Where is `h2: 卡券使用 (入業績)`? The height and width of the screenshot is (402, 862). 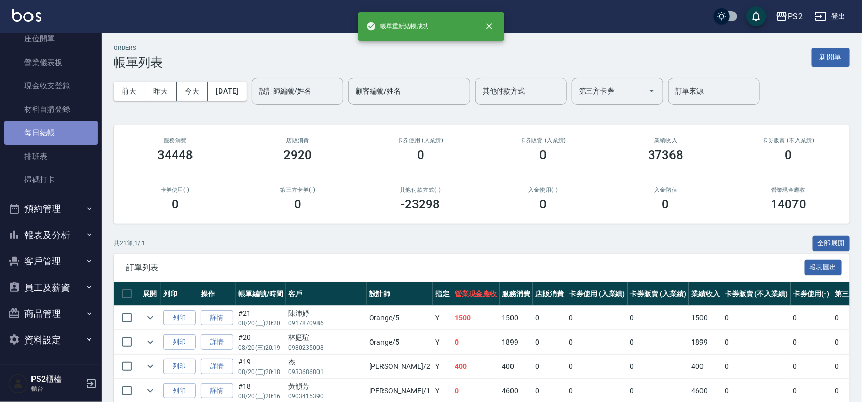
h2: 卡券使用 (入業績) is located at coordinates (421, 140).